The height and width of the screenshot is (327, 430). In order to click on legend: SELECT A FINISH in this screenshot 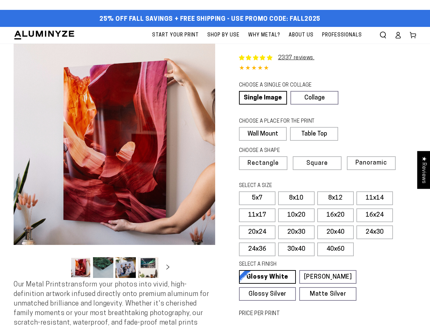, I will do `click(291, 265)`.